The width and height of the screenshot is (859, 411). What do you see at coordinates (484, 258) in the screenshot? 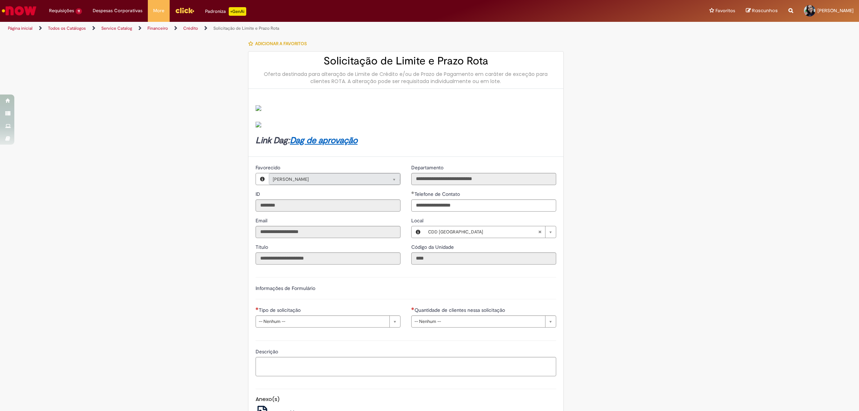
I see `input: Código da Unidade` at bounding box center [484, 258].